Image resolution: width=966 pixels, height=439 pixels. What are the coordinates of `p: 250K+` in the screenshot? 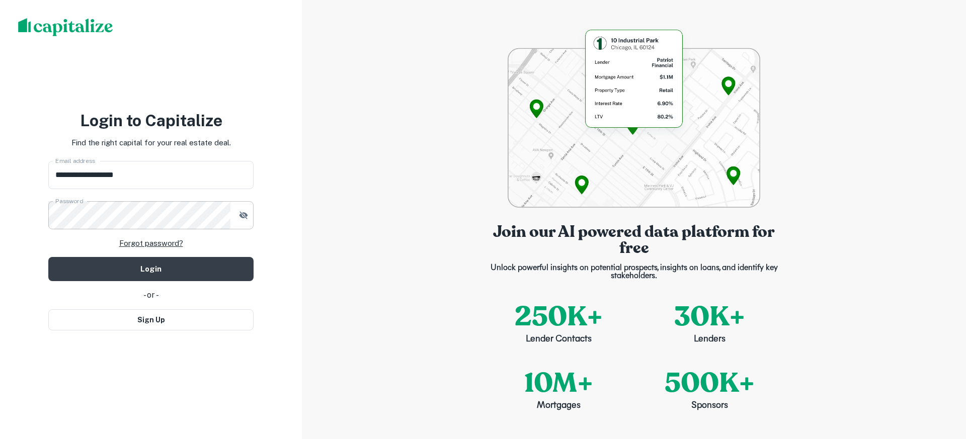 It's located at (558, 316).